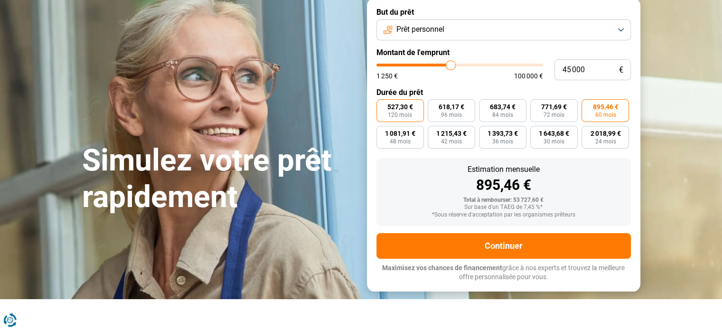 This screenshot has height=330, width=722. Describe the element at coordinates (451, 115) in the screenshot. I see `span: 96 mois` at that location.